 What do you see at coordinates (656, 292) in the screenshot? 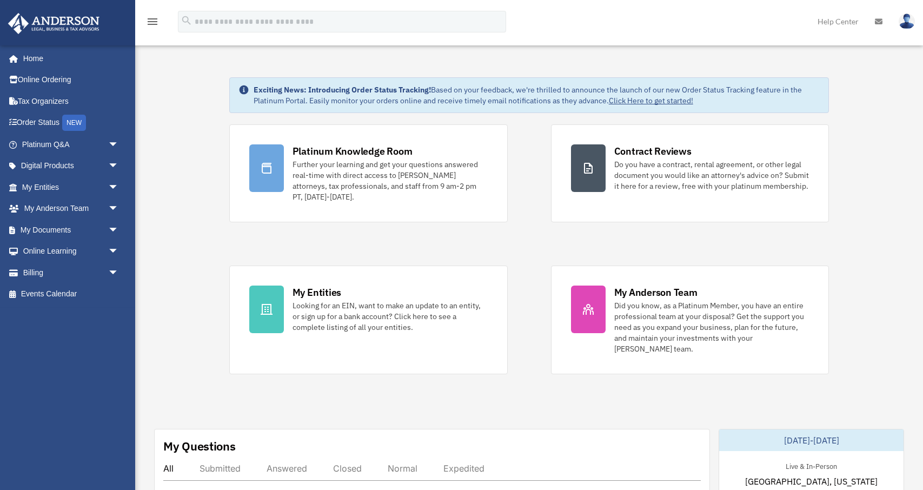
I see `div: My Anderson Team` at bounding box center [656, 292].